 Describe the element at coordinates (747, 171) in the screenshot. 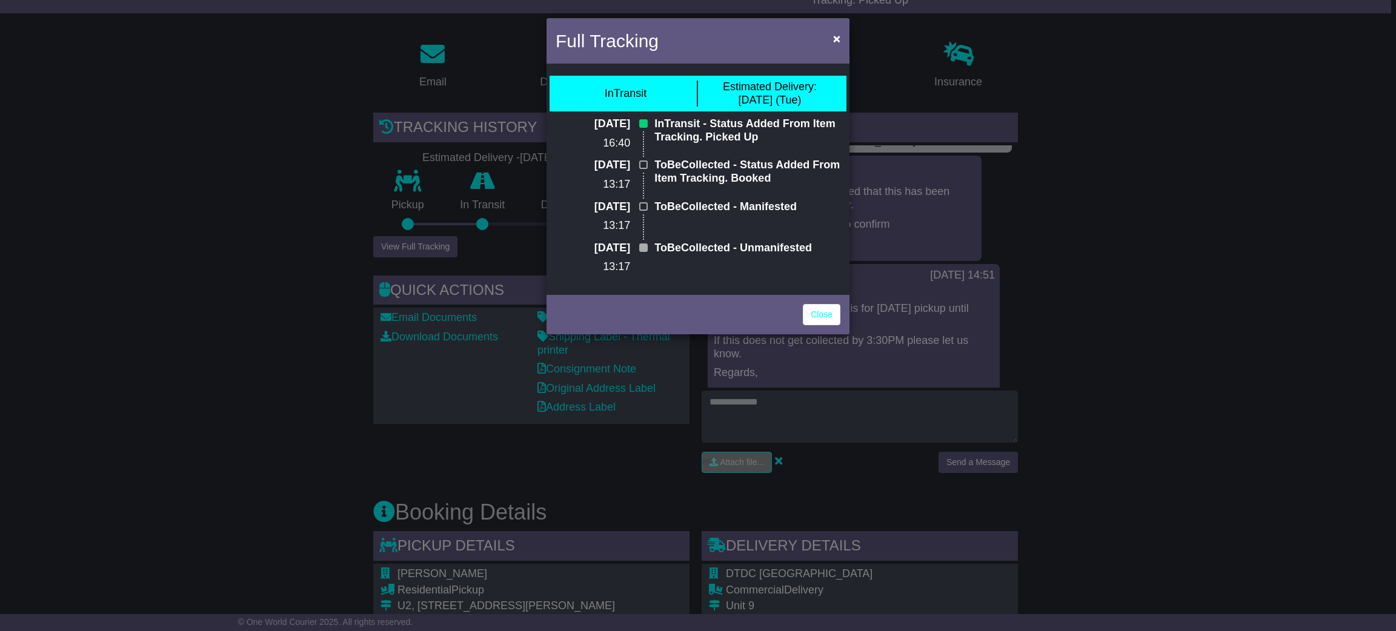

I see `p: ToBeCollected - Status Added From Item Tracking. Booked` at that location.